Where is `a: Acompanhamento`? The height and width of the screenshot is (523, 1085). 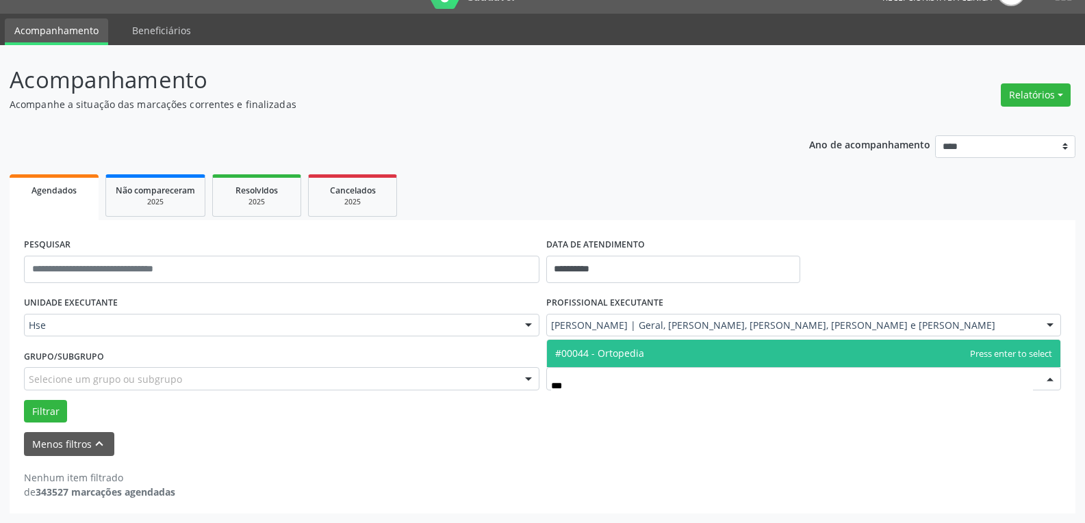
a: Acompanhamento is located at coordinates (56, 31).